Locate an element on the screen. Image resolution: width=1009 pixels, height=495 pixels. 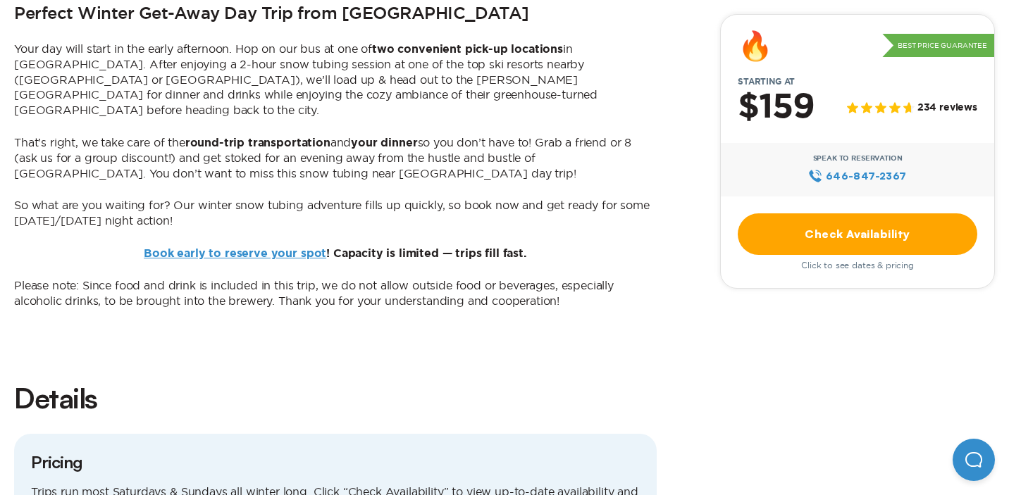
a: Check Availability is located at coordinates (857, 234).